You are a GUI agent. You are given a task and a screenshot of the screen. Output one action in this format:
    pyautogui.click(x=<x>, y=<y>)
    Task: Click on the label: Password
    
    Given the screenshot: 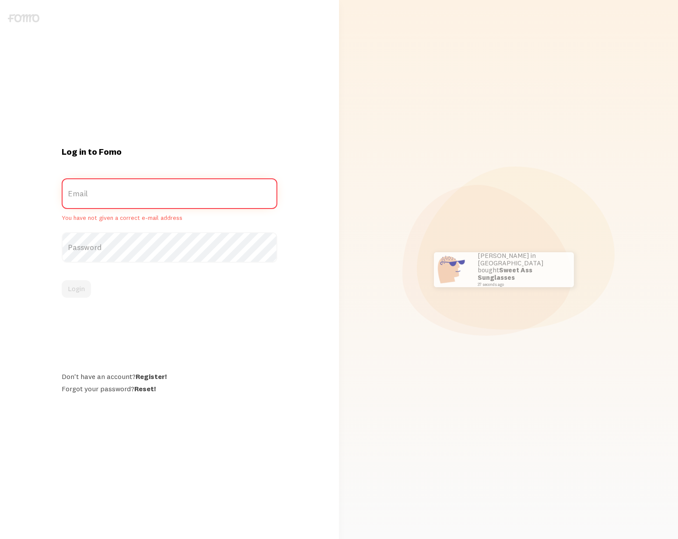 What is the action you would take?
    pyautogui.click(x=169, y=247)
    